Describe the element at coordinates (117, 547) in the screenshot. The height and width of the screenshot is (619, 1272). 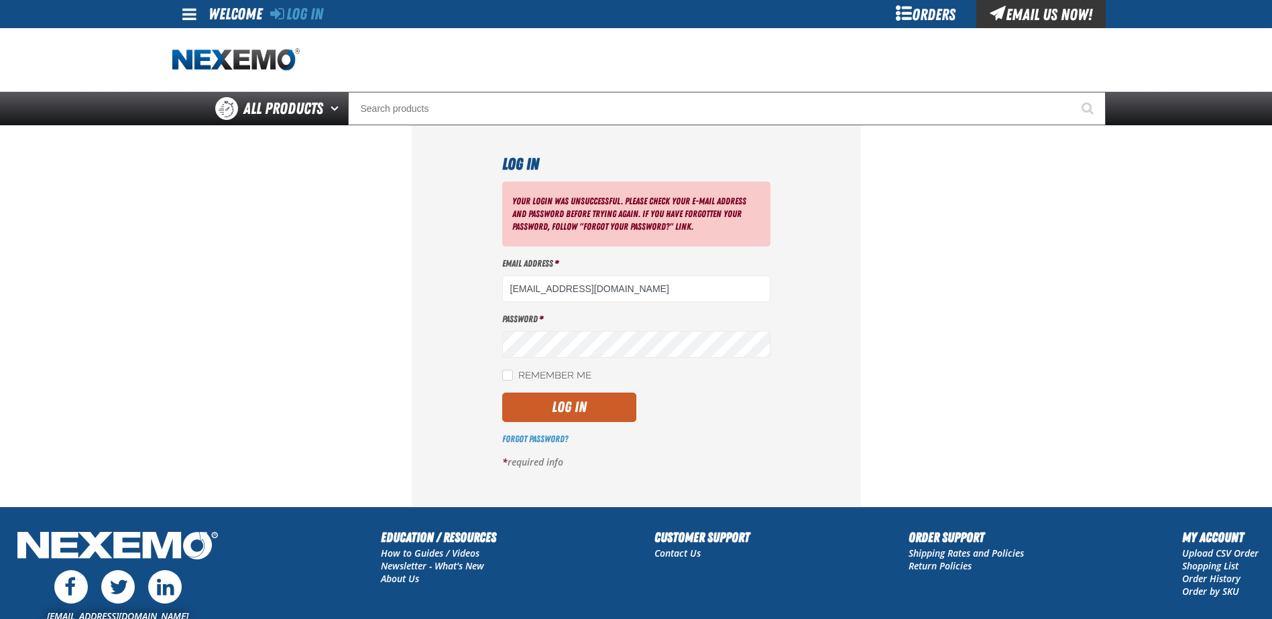
I see `img: Nexemo Logo` at that location.